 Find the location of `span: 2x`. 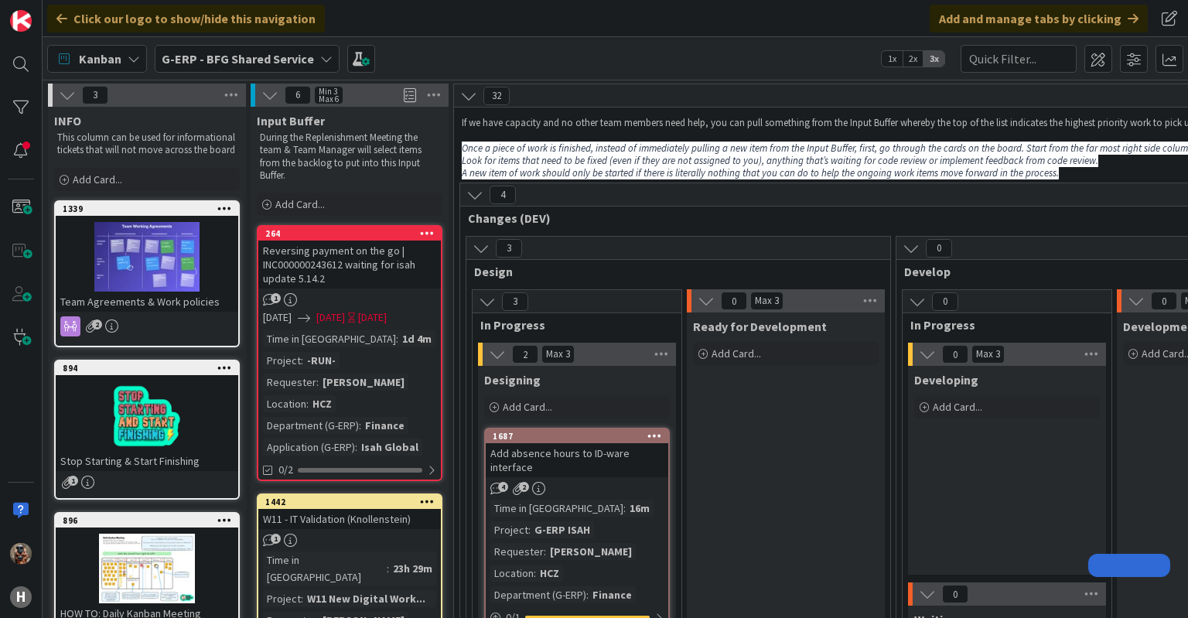

span: 2x is located at coordinates (912, 59).